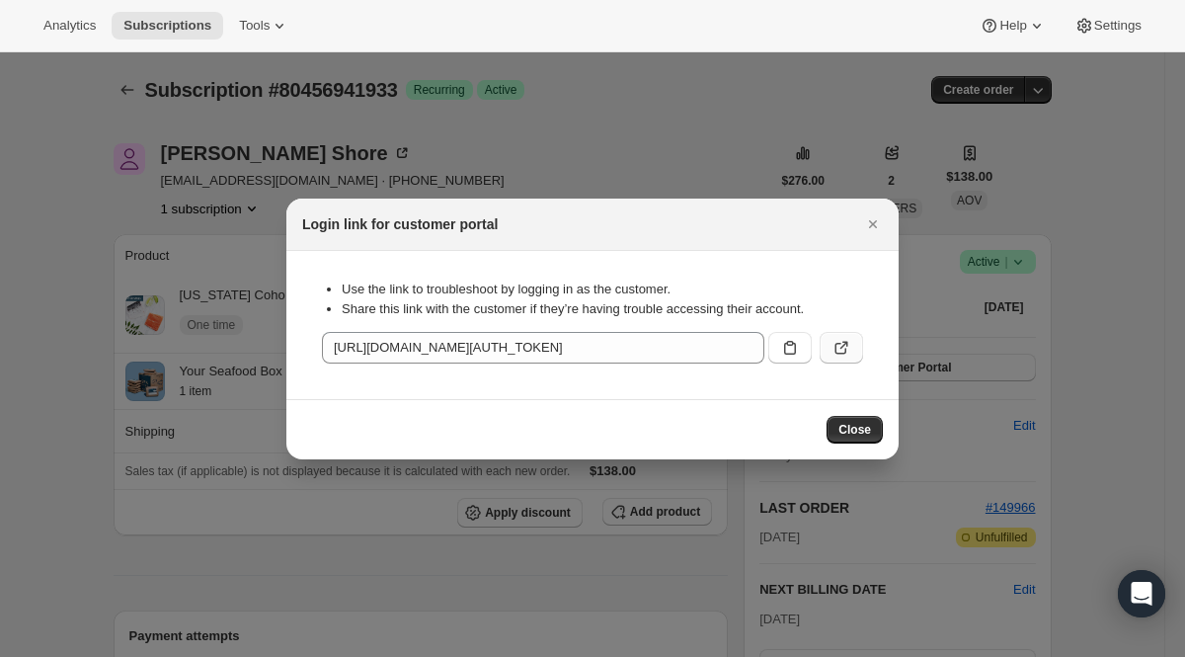 Image resolution: width=1185 pixels, height=657 pixels. I want to click on button: Settings, so click(1108, 26).